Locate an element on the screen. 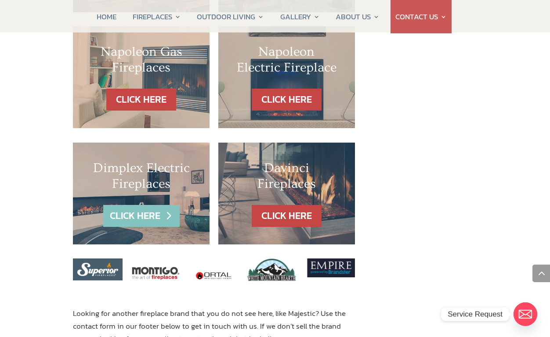 The width and height of the screenshot is (550, 337). img: superior_logo_white- is located at coordinates (98, 269).